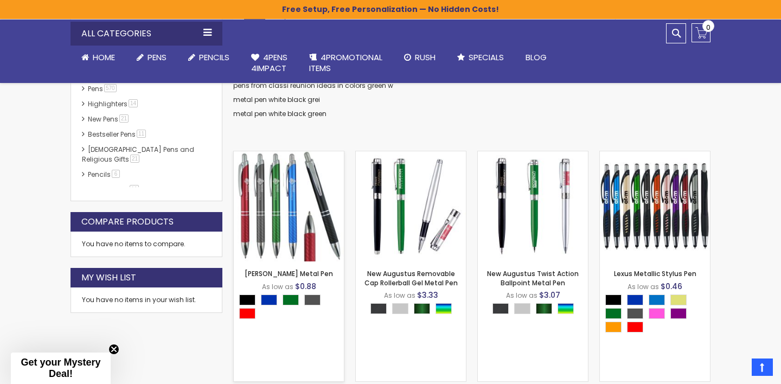 This screenshot has width=781, height=384. What do you see at coordinates (708, 27) in the screenshot?
I see `span: 0` at bounding box center [708, 27].